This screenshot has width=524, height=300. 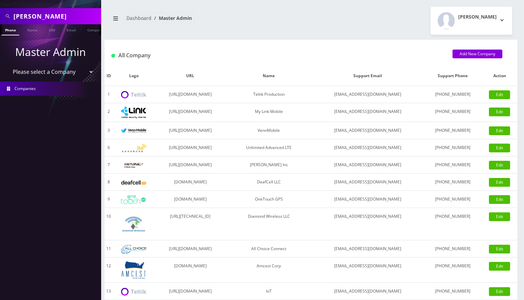 I want to click on td: 6, so click(x=109, y=148).